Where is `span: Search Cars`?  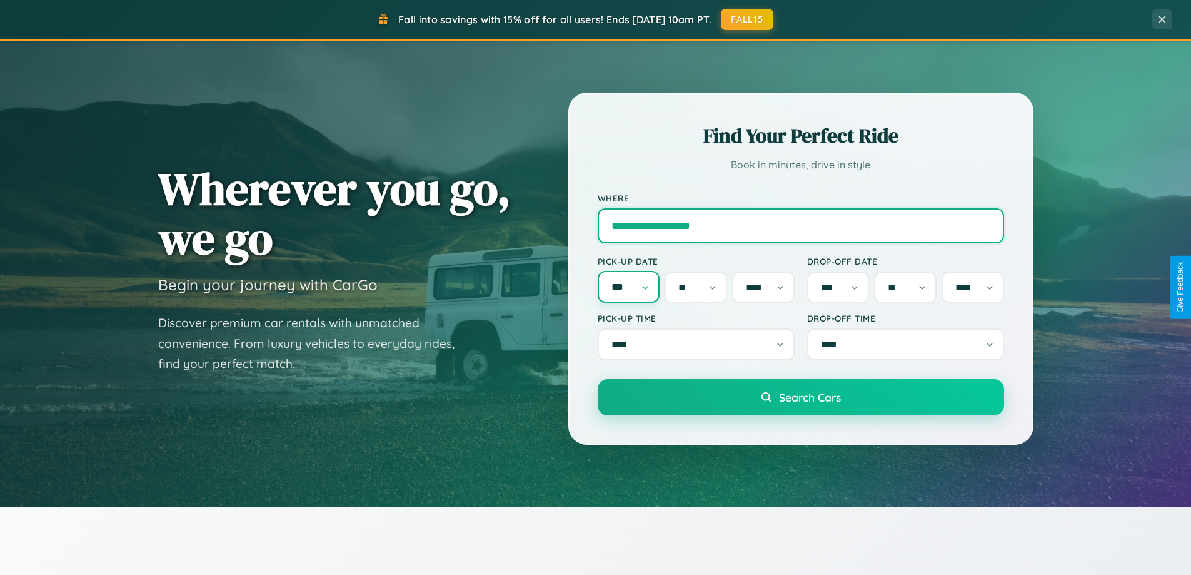 span: Search Cars is located at coordinates (810, 397).